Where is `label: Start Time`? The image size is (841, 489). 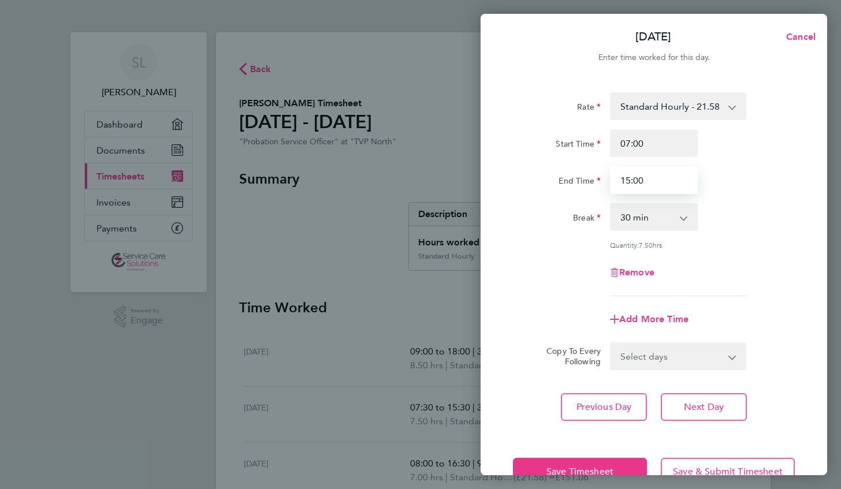 label: Start Time is located at coordinates (578, 146).